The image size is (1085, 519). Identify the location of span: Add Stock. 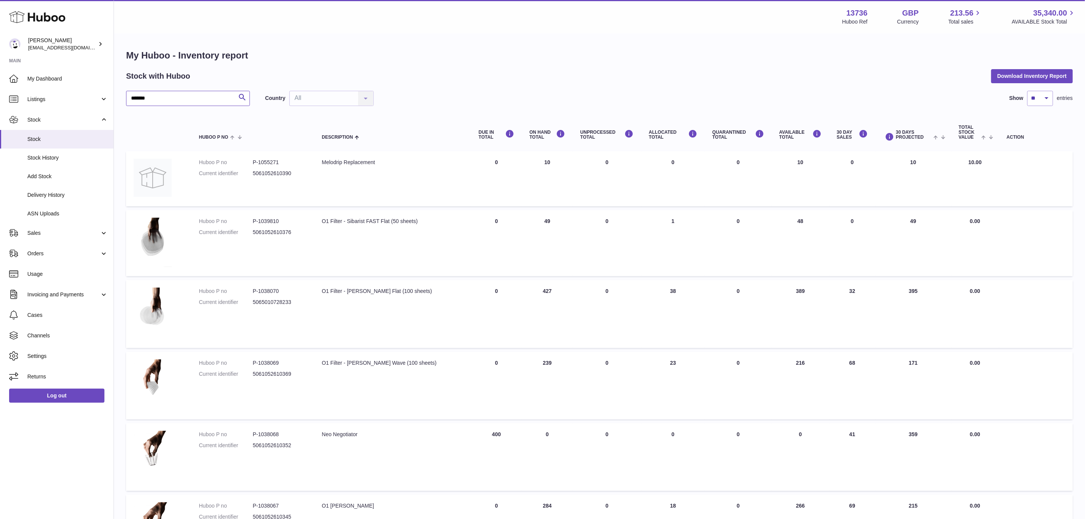
(68, 176).